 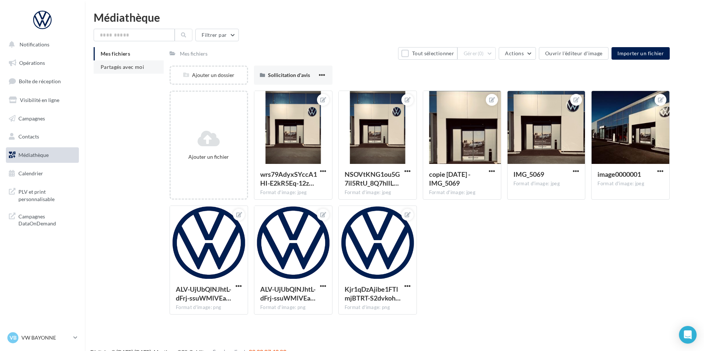 I want to click on span: IMG_5069, so click(x=528, y=174).